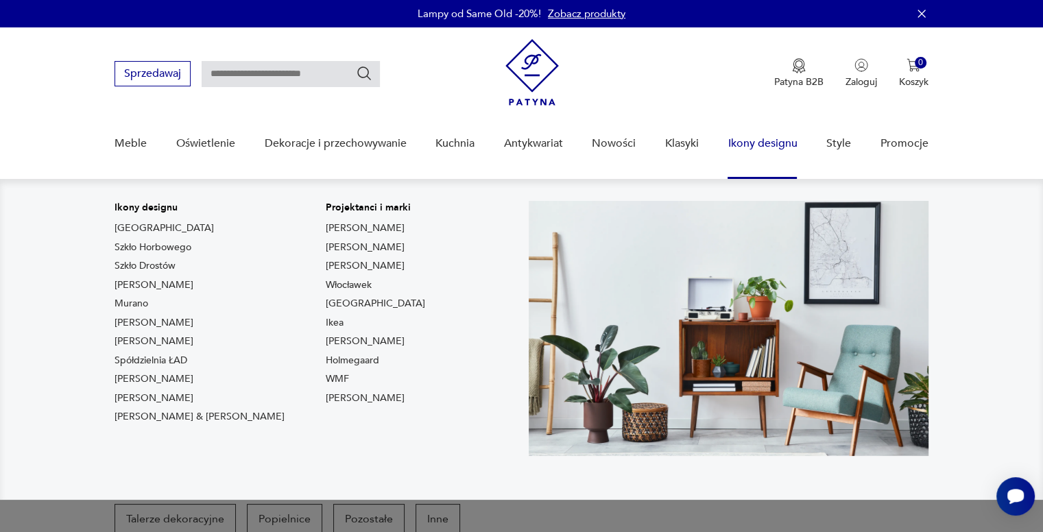 The width and height of the screenshot is (1043, 532). Describe the element at coordinates (913, 65) in the screenshot. I see `img: Ikona koszyka` at that location.